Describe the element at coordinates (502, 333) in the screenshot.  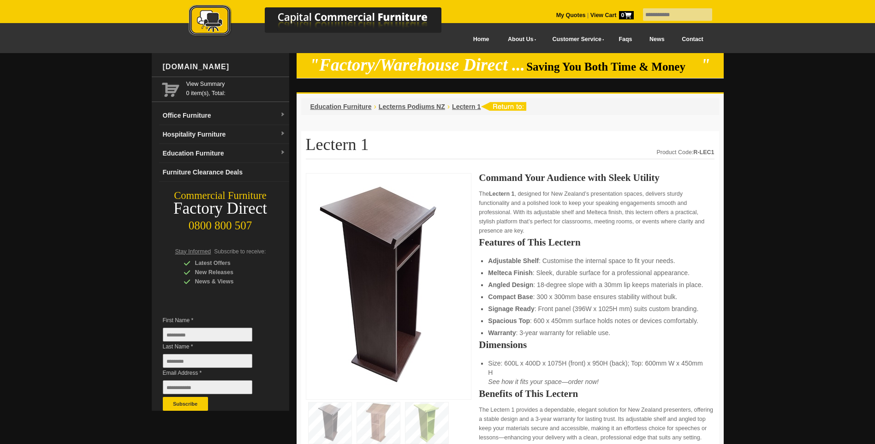
I see `strong: Warranty` at that location.